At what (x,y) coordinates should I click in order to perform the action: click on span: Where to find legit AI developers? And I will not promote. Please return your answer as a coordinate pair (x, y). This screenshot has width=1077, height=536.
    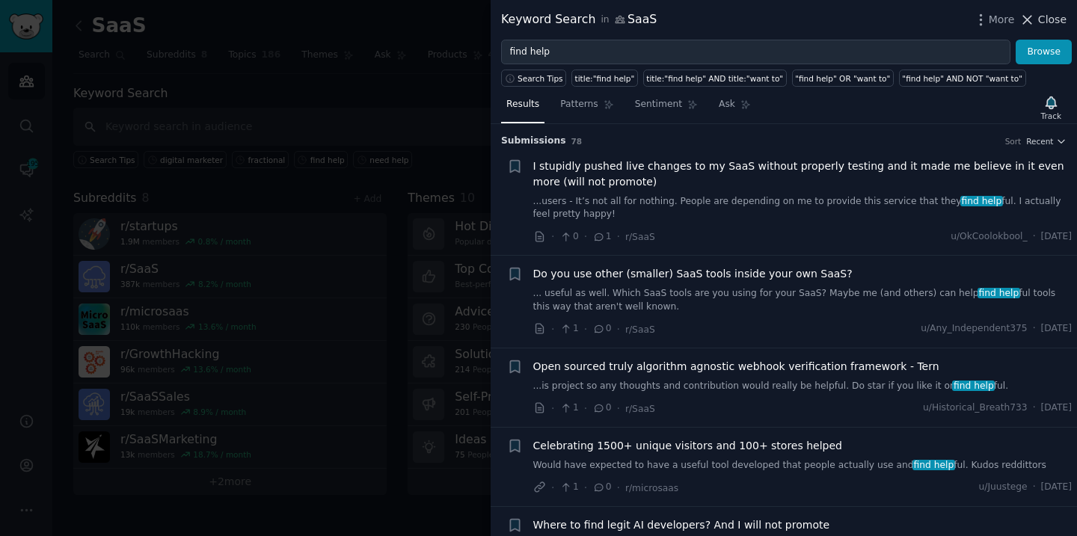
    Looking at the image, I should click on (681, 525).